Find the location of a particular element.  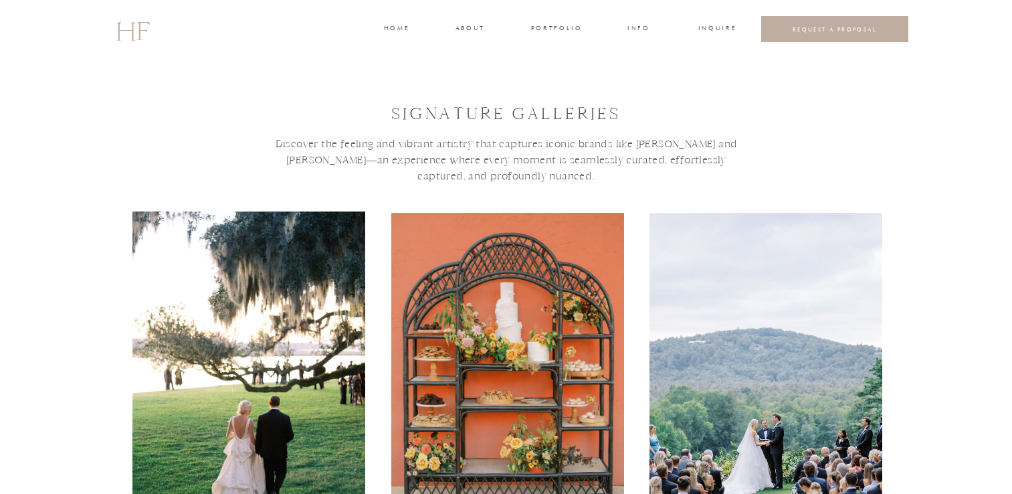

h3: INFO is located at coordinates (639, 29).